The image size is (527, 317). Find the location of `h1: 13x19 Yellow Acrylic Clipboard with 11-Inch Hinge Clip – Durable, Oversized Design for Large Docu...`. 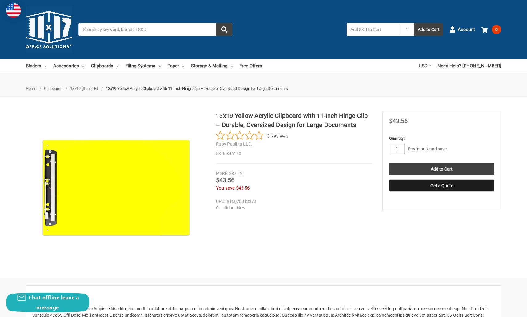

h1: 13x19 Yellow Acrylic Clipboard with 11-Inch Hinge Clip – Durable, Oversized Design for Large Docu... is located at coordinates (294, 120).